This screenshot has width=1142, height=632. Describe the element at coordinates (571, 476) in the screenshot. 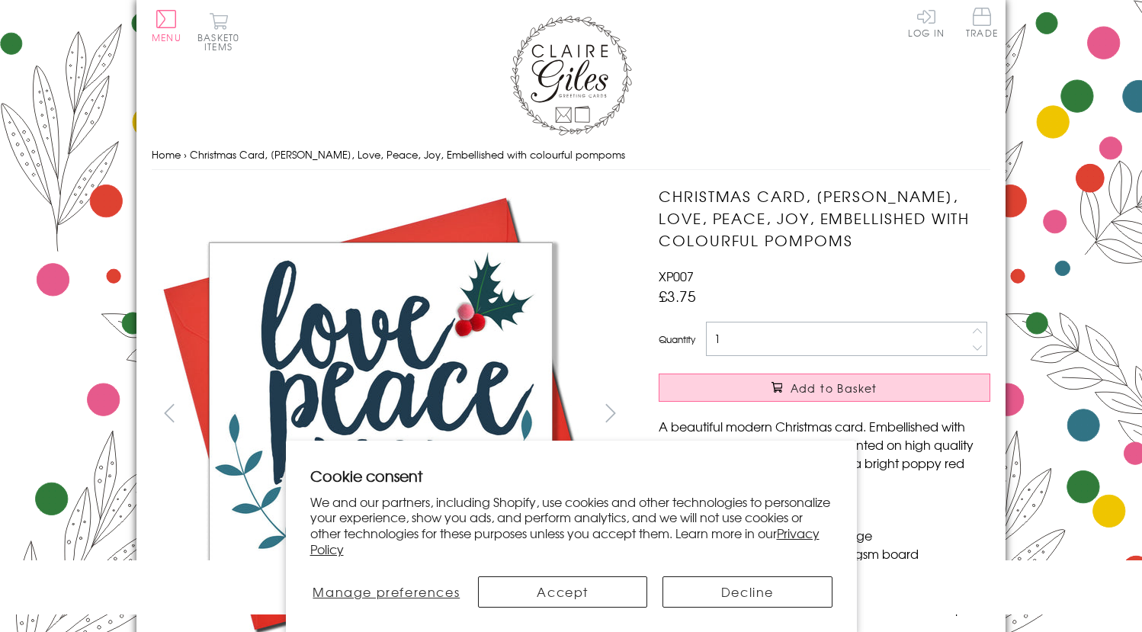

I see `h2: Cookie consent` at that location.